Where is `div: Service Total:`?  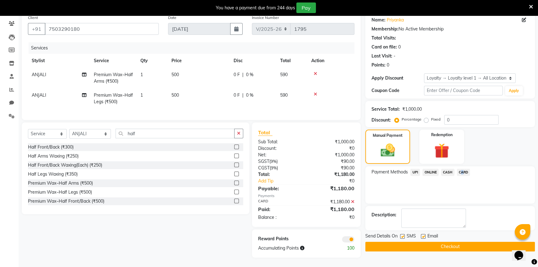 div: Service Total: is located at coordinates (385, 109).